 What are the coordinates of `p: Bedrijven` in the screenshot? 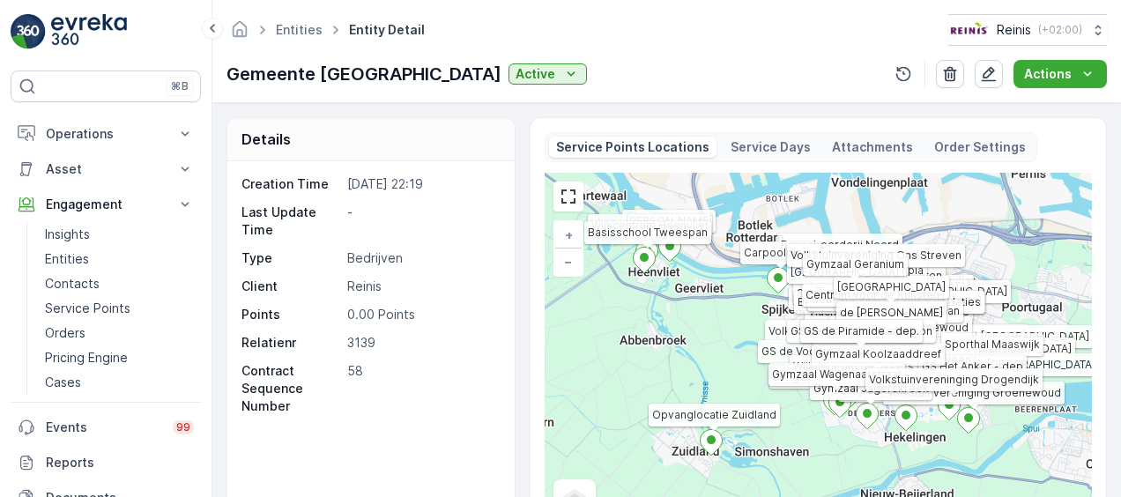 It's located at (421, 258).